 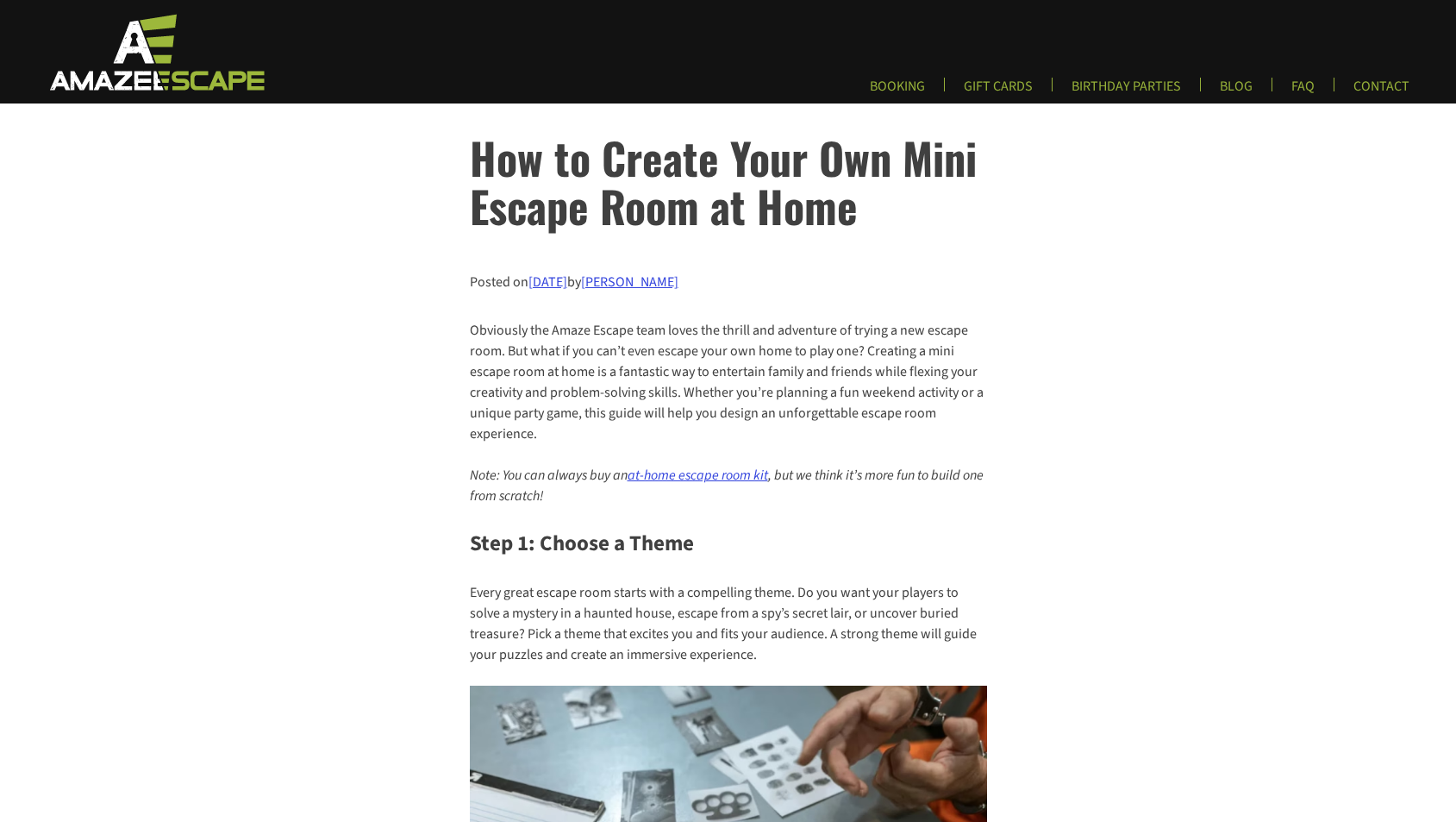 I want to click on img: Escape Room Game in Boston Area, so click(x=155, y=51).